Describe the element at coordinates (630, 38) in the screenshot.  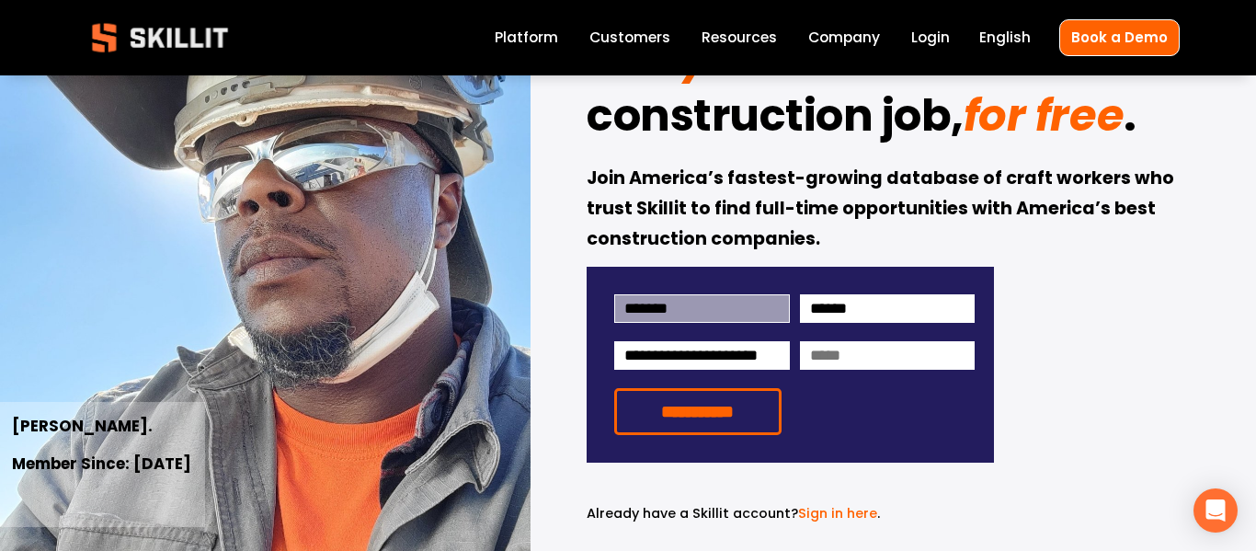
I see `a: Customers` at that location.